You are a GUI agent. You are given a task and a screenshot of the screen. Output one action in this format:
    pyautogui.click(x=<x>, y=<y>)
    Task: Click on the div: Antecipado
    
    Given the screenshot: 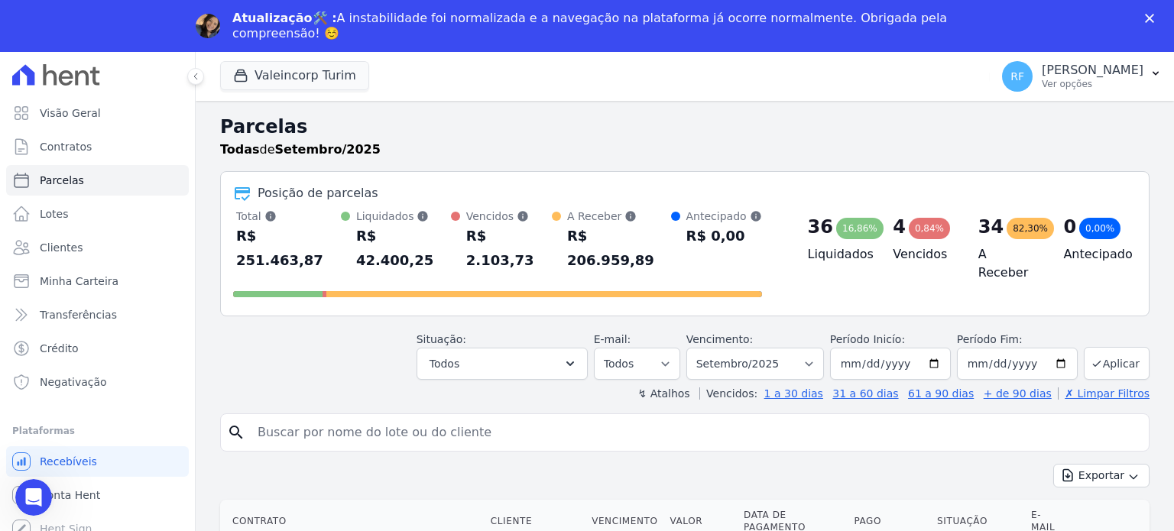 What is the action you would take?
    pyautogui.click(x=724, y=216)
    